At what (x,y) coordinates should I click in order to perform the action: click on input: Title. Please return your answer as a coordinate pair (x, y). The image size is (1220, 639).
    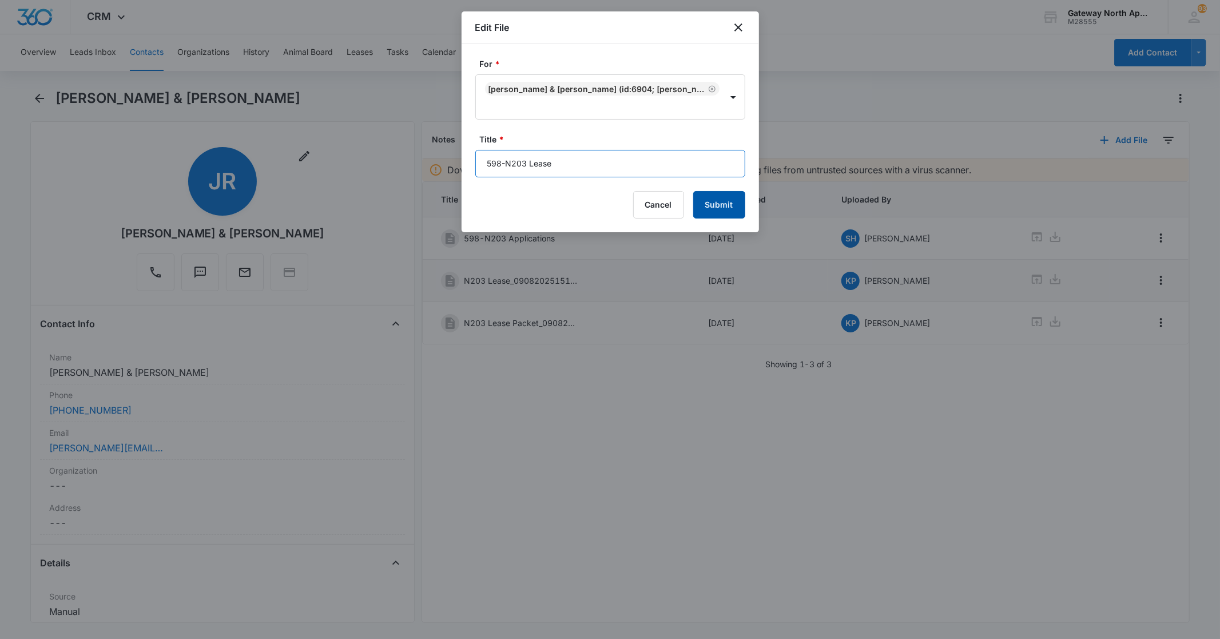
    Looking at the image, I should click on (610, 164).